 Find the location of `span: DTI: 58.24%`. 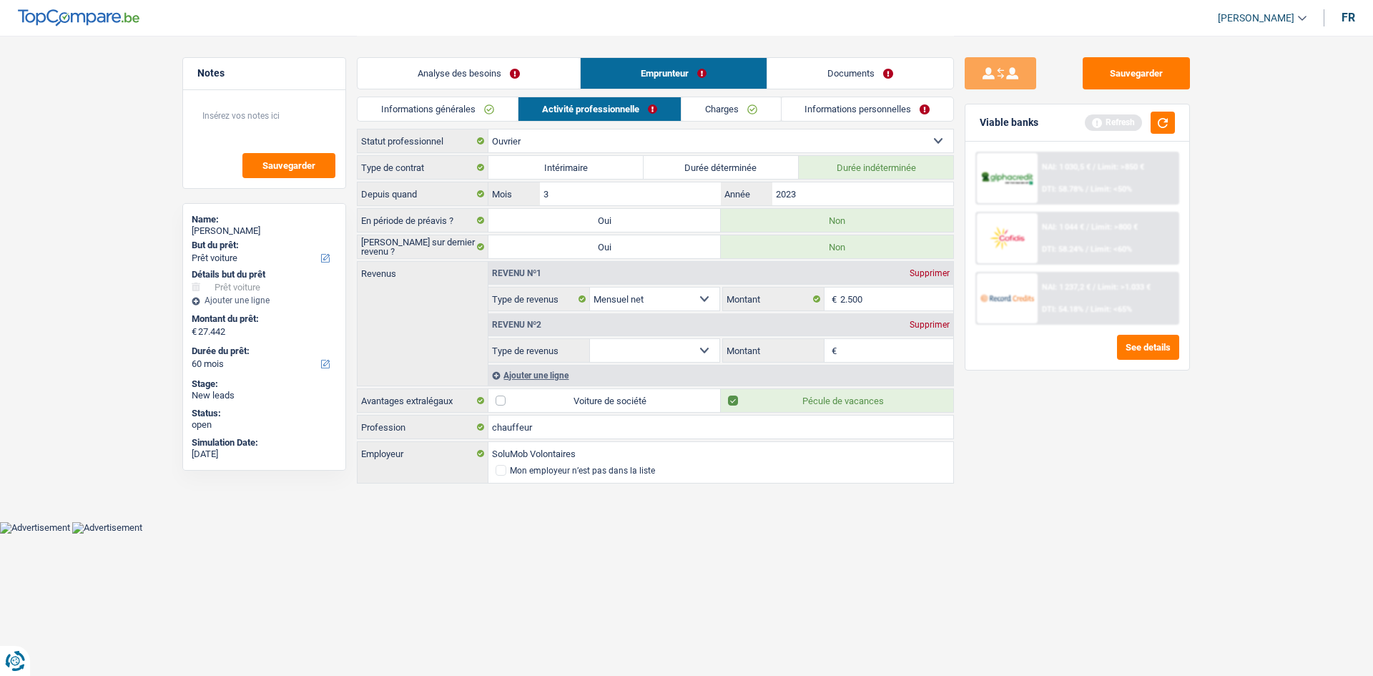

span: DTI: 58.24% is located at coordinates (1063, 249).